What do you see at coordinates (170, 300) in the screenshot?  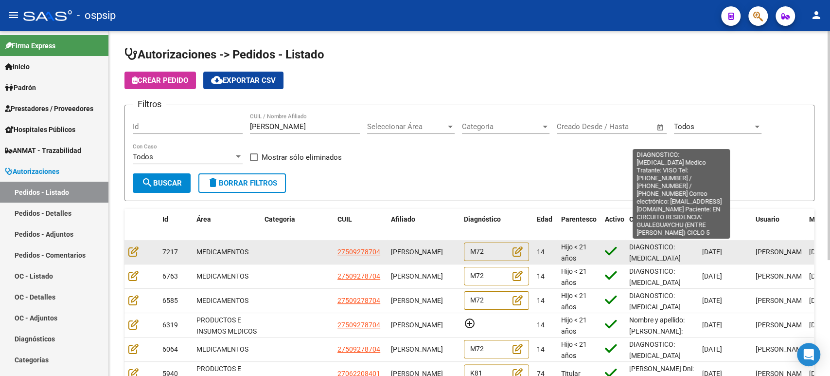 I see `span: 6585` at bounding box center [170, 300].